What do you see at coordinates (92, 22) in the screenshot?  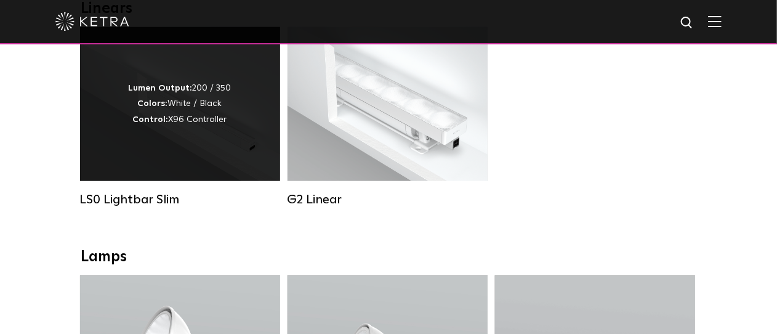 I see `img: ketra-logo-2019-white` at bounding box center [92, 22].